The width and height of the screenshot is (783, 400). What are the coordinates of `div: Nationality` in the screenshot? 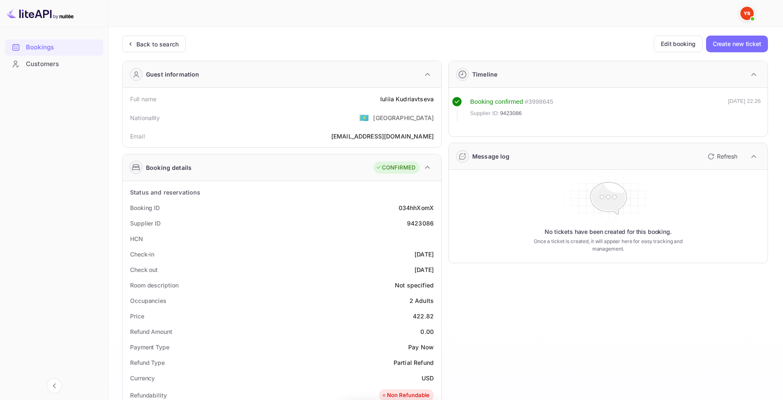 It's located at (145, 117).